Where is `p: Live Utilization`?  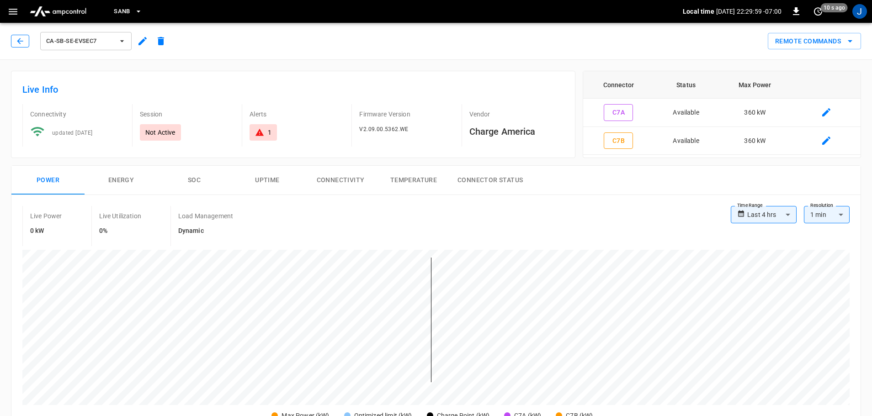
p: Live Utilization is located at coordinates (120, 216).